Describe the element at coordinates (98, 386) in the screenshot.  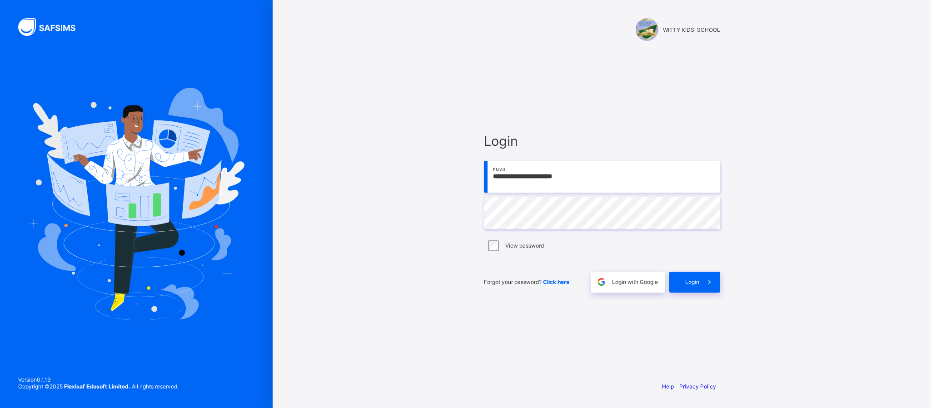
I see `span: Copyright © 2025 All rights reserved.` at that location.